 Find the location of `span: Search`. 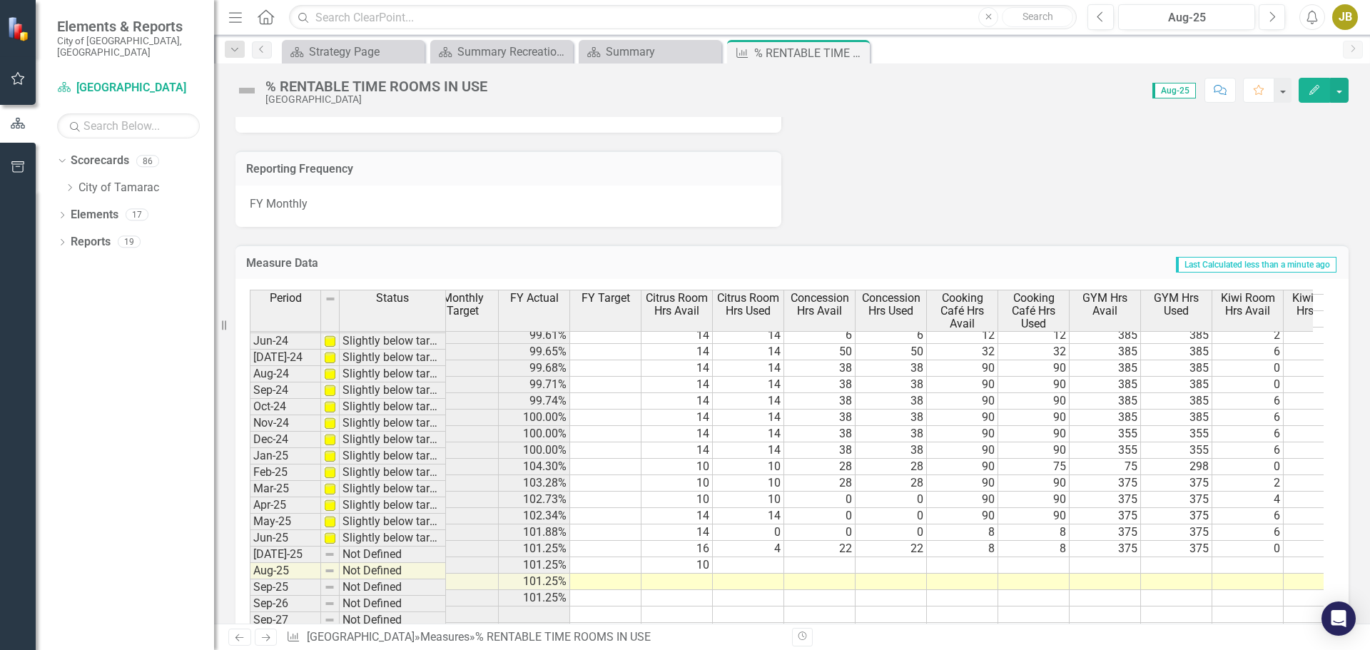

span: Search is located at coordinates (1038, 16).